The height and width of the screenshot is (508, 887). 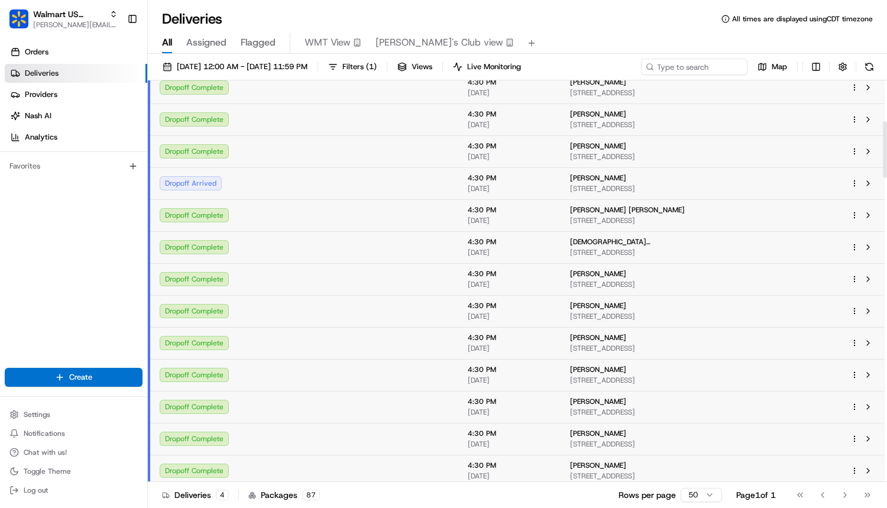 I want to click on span: Notifications, so click(x=44, y=433).